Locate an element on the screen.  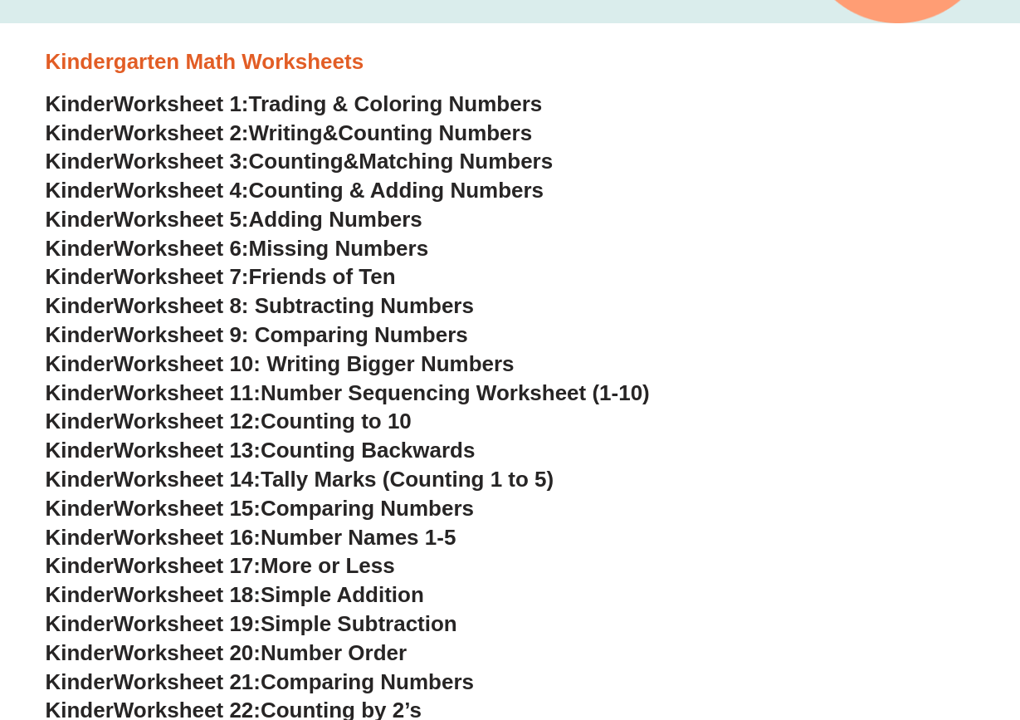
span: Friends of Ten is located at coordinates (322, 276).